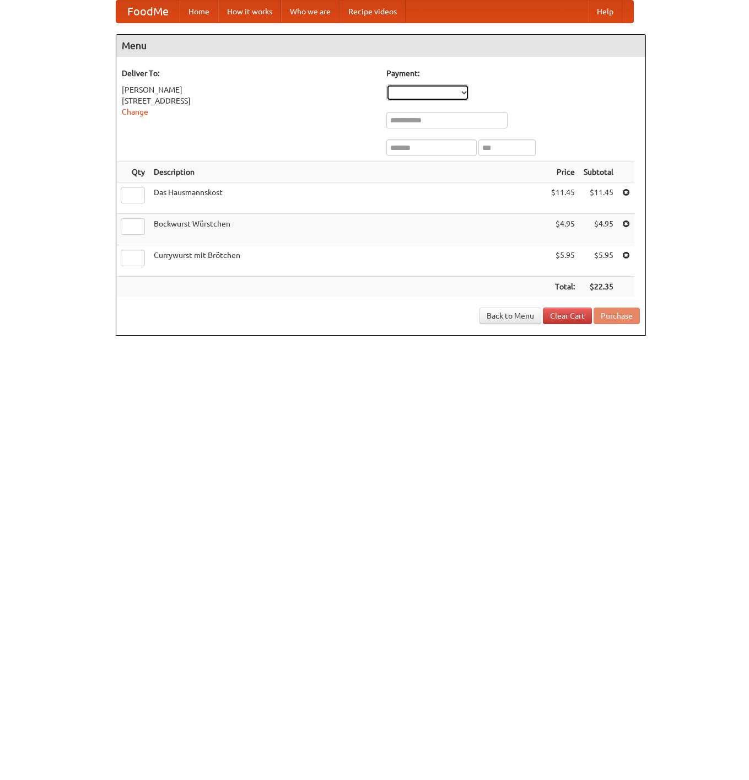 The width and height of the screenshot is (749, 780). What do you see at coordinates (249, 73) in the screenshot?
I see `h5: Deliver To:` at bounding box center [249, 73].